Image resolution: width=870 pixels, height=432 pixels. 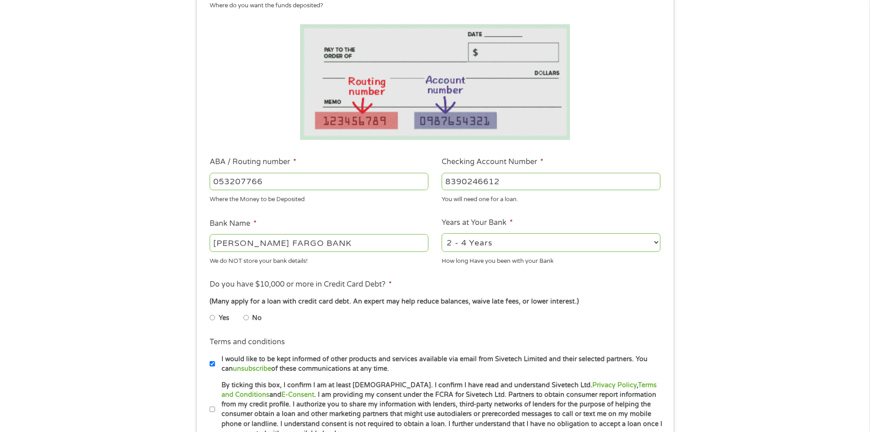 I want to click on div: You will need one for a loan., so click(x=551, y=198).